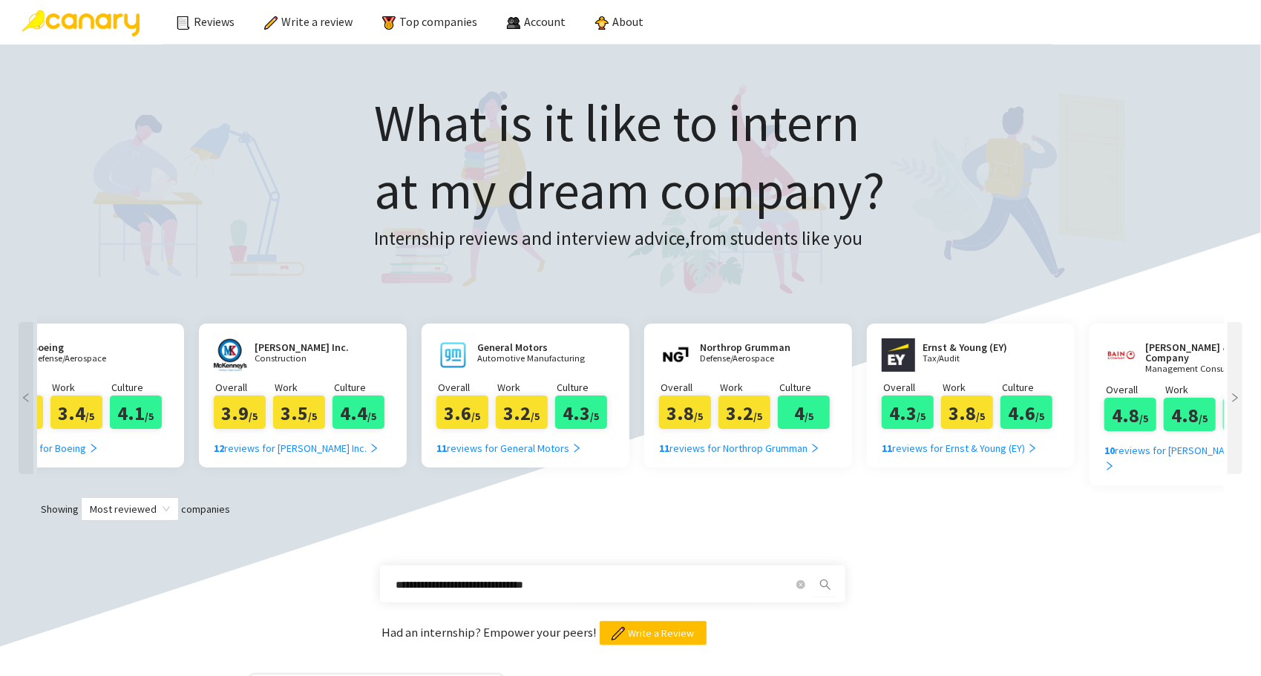 The height and width of the screenshot is (676, 1261). I want to click on span: Write a Review, so click(661, 633).